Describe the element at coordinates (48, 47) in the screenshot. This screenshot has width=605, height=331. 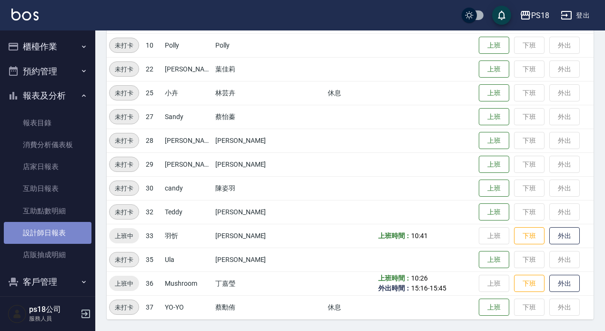
I see `button: 櫃檯作業` at that location.